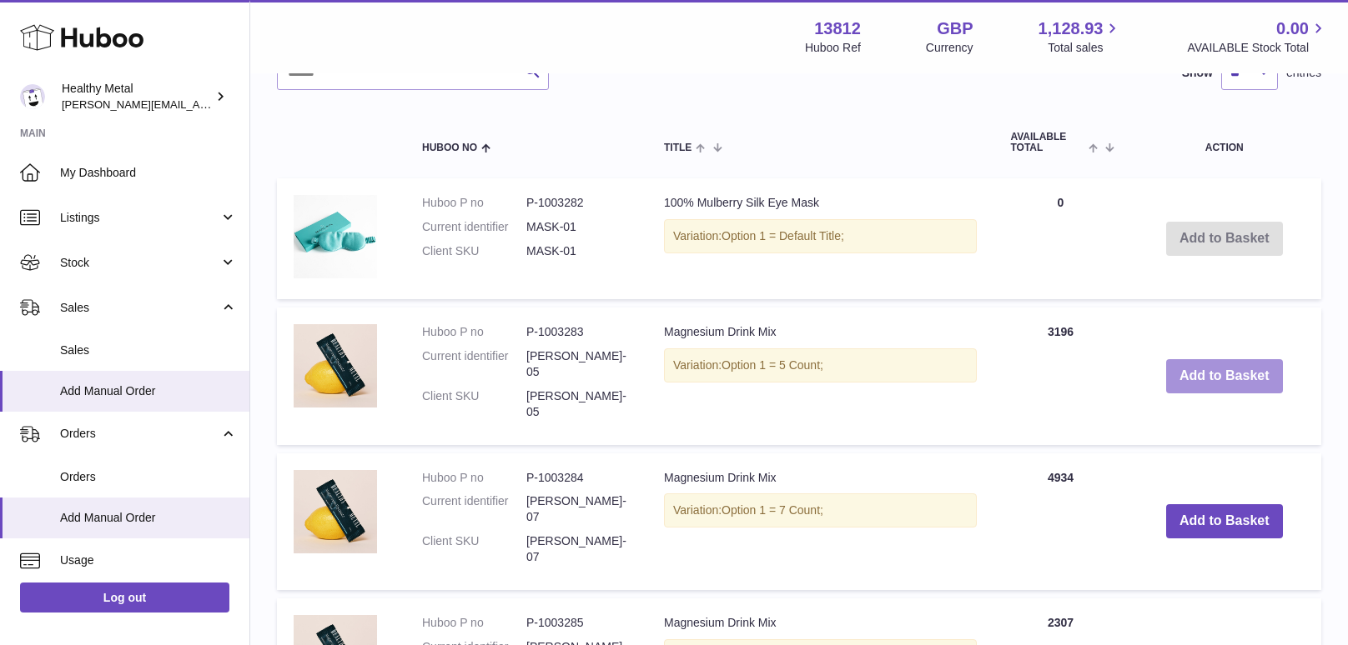  I want to click on strong: GBP, so click(954, 28).